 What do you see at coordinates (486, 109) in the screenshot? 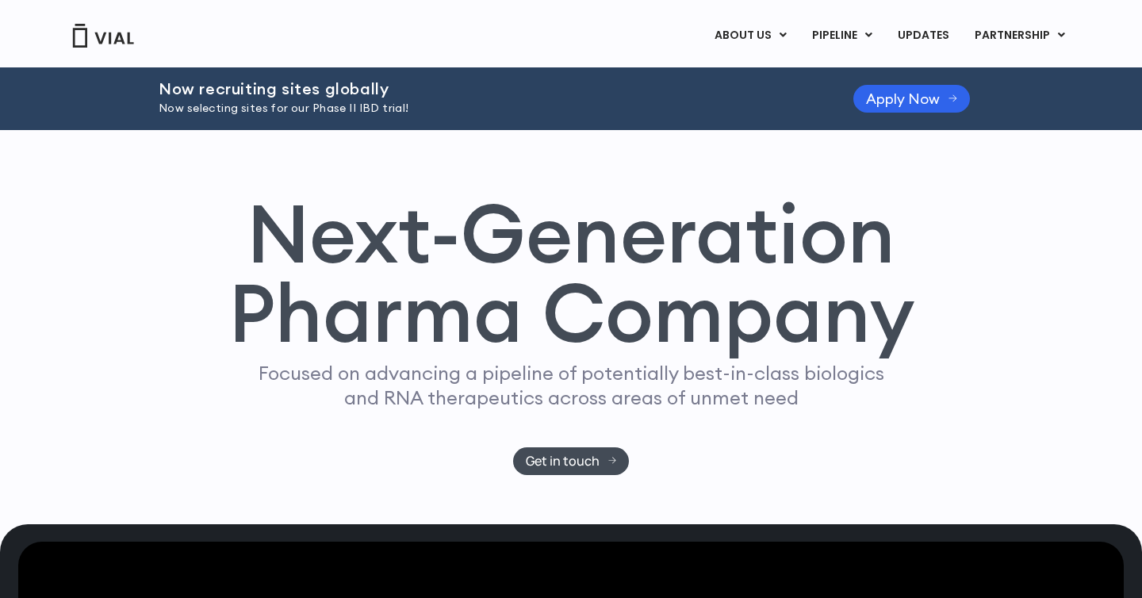
I see `p: Now selecting sites for our Phase II IBD trial!` at bounding box center [486, 109].